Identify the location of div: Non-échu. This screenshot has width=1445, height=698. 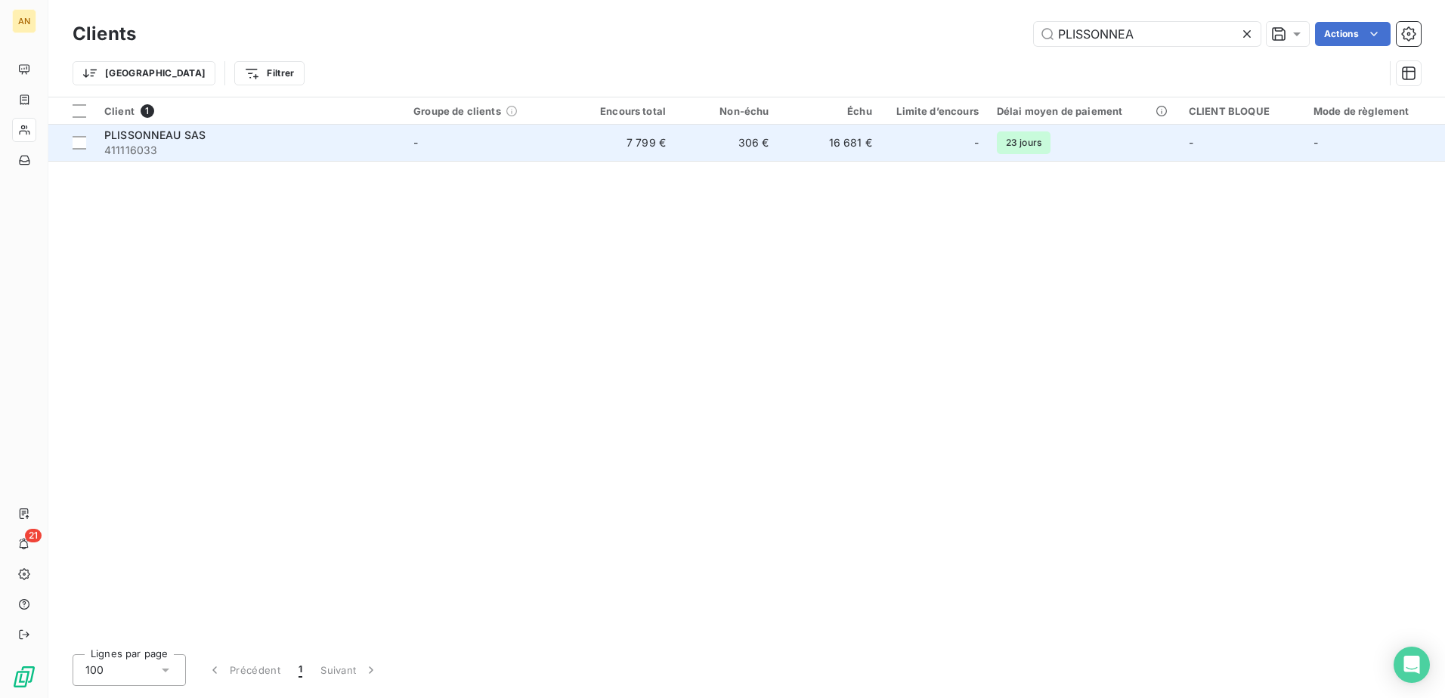
(726, 111).